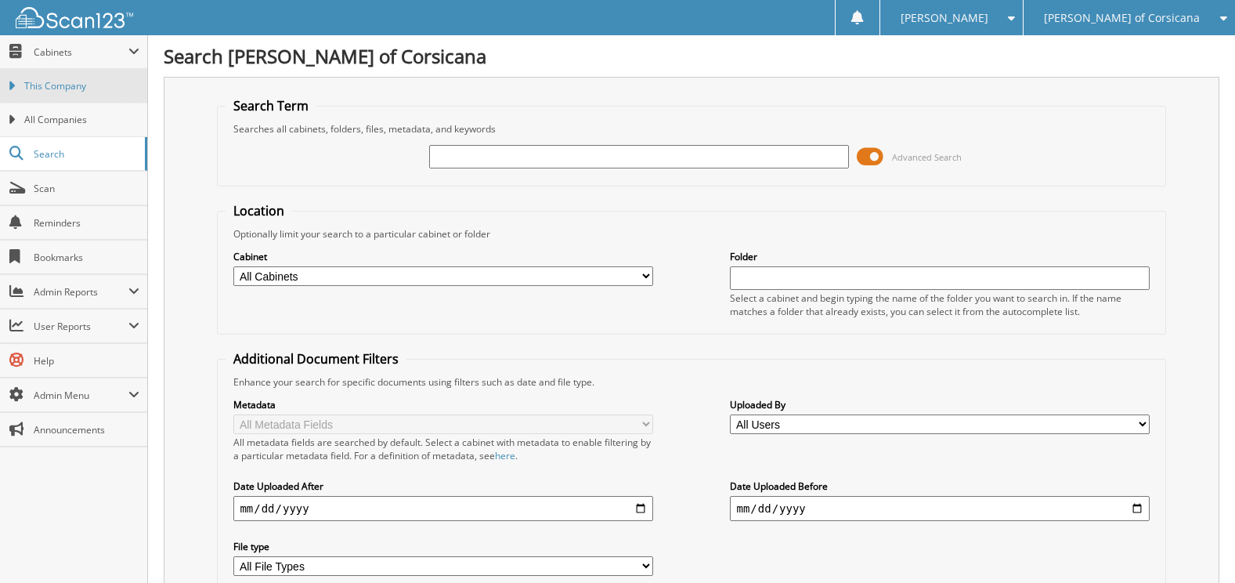 This screenshot has width=1235, height=583. Describe the element at coordinates (442, 449) in the screenshot. I see `div: All metadata fields are searched by default. Select a cabinet with metadata to enable filtering b...` at that location.